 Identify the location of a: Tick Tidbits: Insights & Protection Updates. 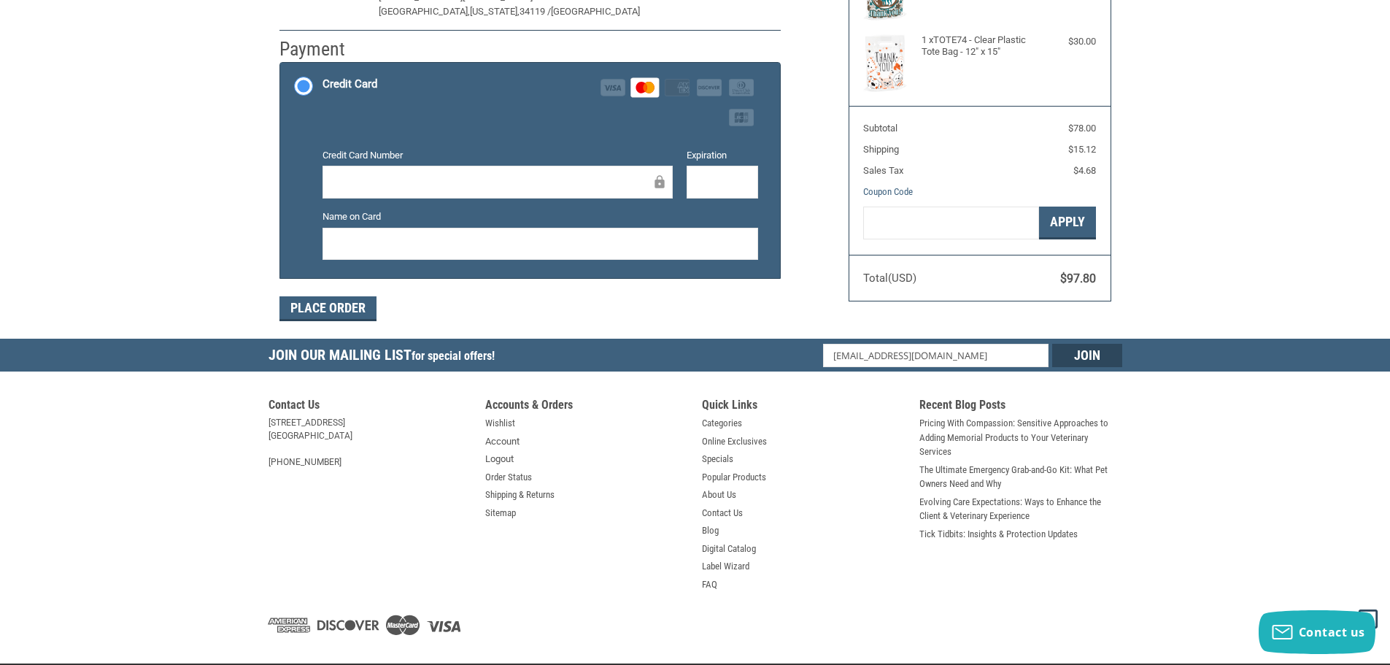
(998, 534).